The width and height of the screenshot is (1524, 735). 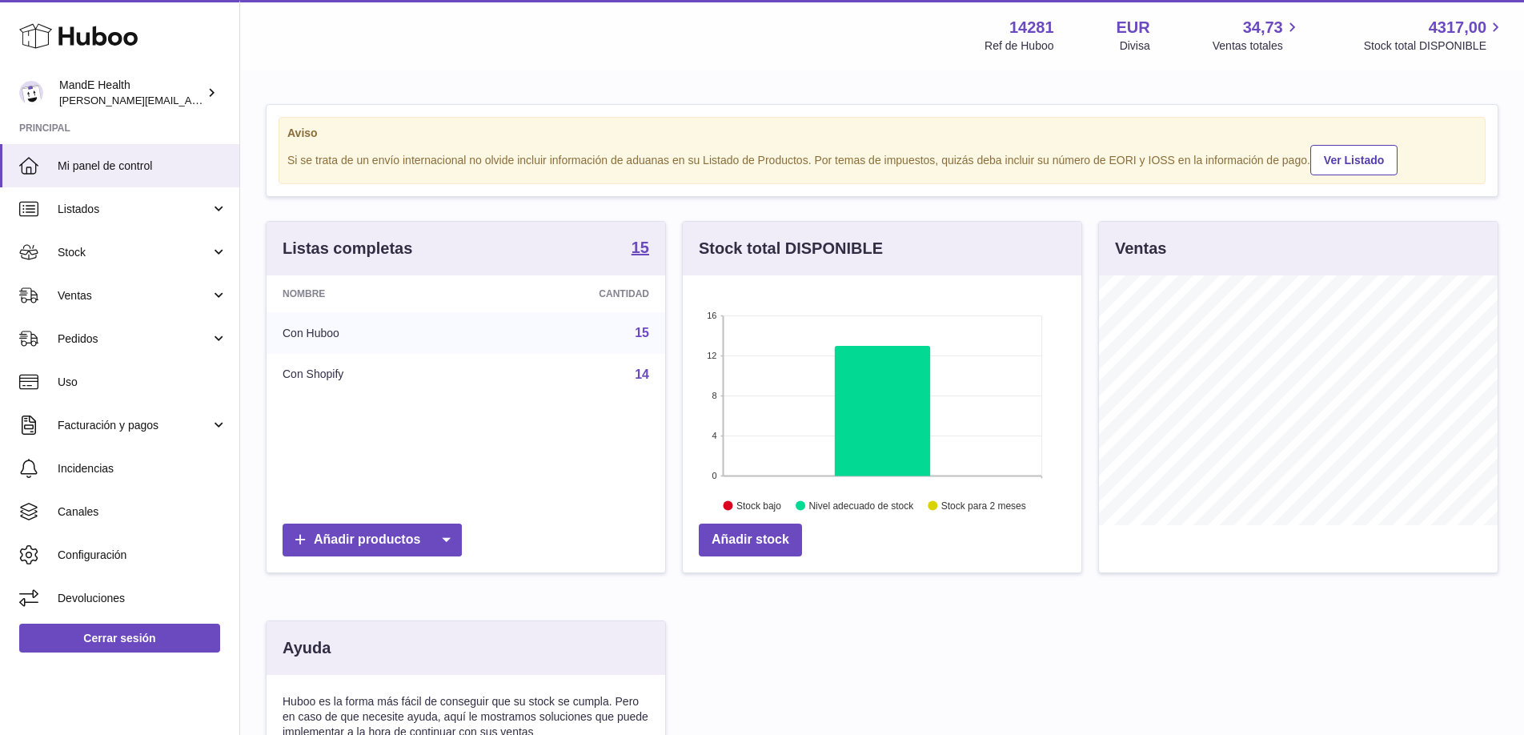 What do you see at coordinates (347, 248) in the screenshot?
I see `h3: Listas completas` at bounding box center [347, 248].